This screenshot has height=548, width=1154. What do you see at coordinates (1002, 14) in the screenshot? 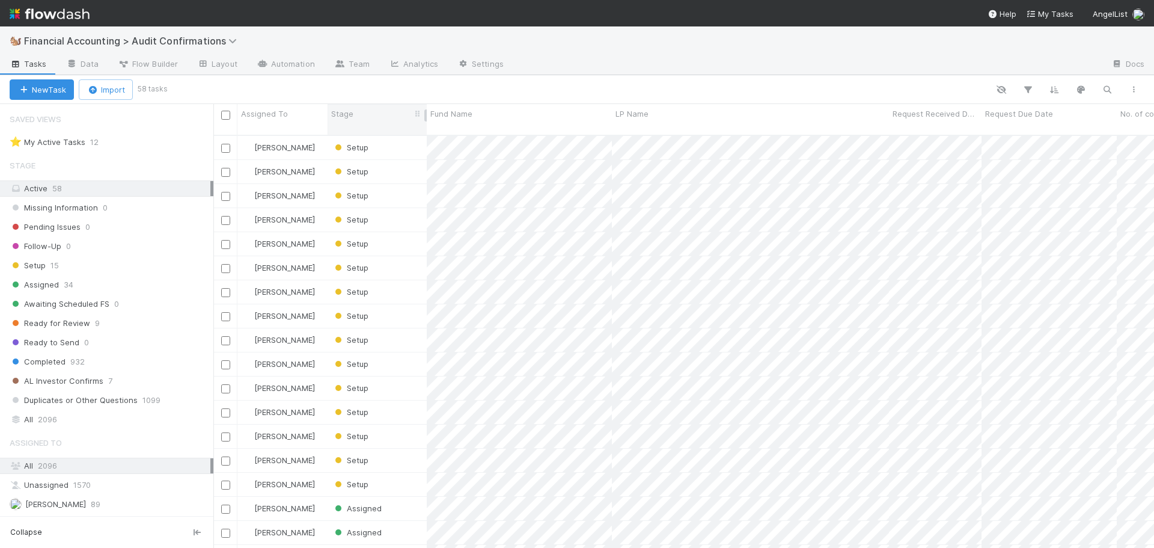
I see `div: Help` at bounding box center [1002, 14].